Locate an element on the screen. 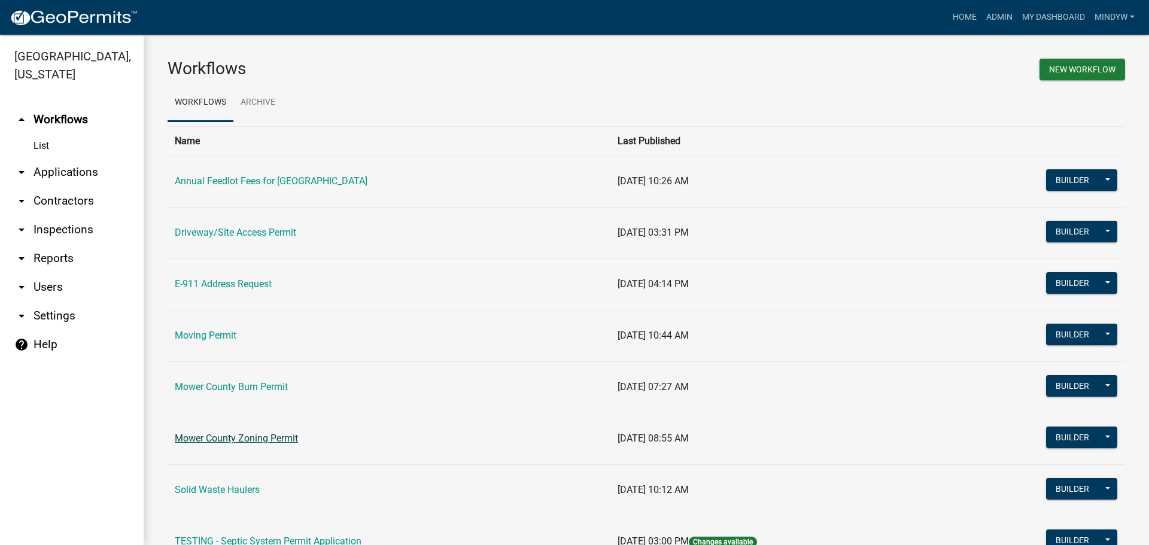 Image resolution: width=1149 pixels, height=545 pixels. a: My Dashboard is located at coordinates (1053, 17).